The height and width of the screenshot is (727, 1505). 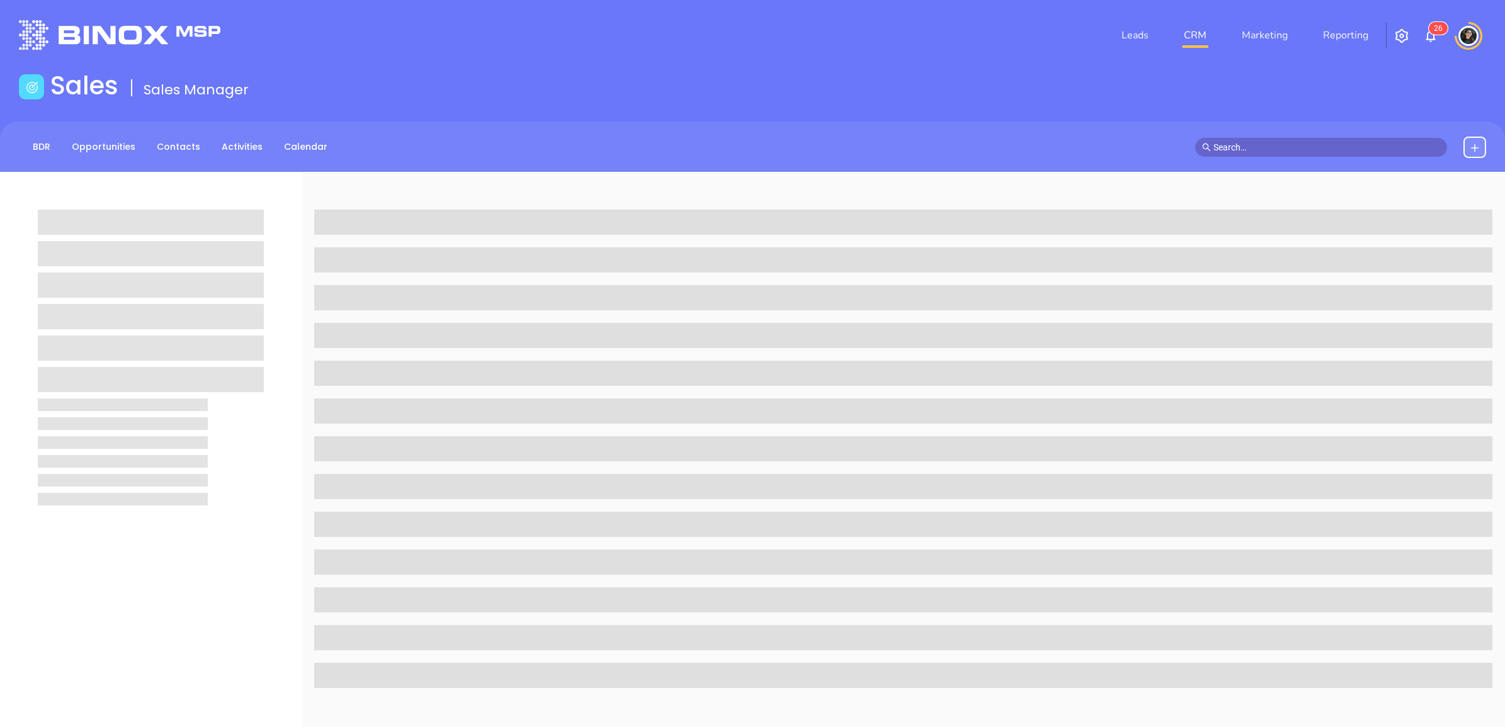 What do you see at coordinates (1264, 35) in the screenshot?
I see `a: Marketing` at bounding box center [1264, 35].